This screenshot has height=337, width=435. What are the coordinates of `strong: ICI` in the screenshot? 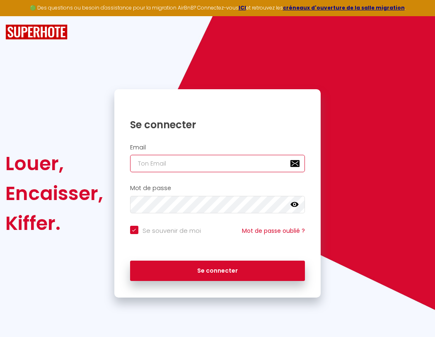 It's located at (242, 7).